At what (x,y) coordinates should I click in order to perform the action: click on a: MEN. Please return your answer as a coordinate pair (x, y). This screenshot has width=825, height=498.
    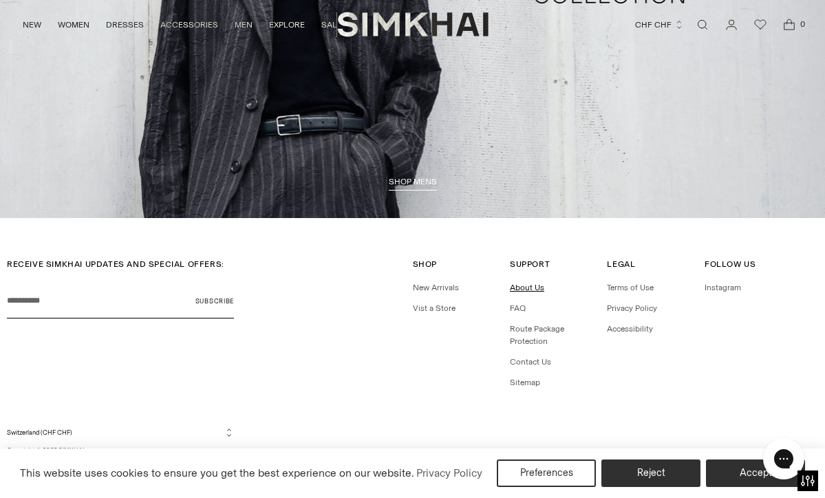
    Looking at the image, I should click on (244, 25).